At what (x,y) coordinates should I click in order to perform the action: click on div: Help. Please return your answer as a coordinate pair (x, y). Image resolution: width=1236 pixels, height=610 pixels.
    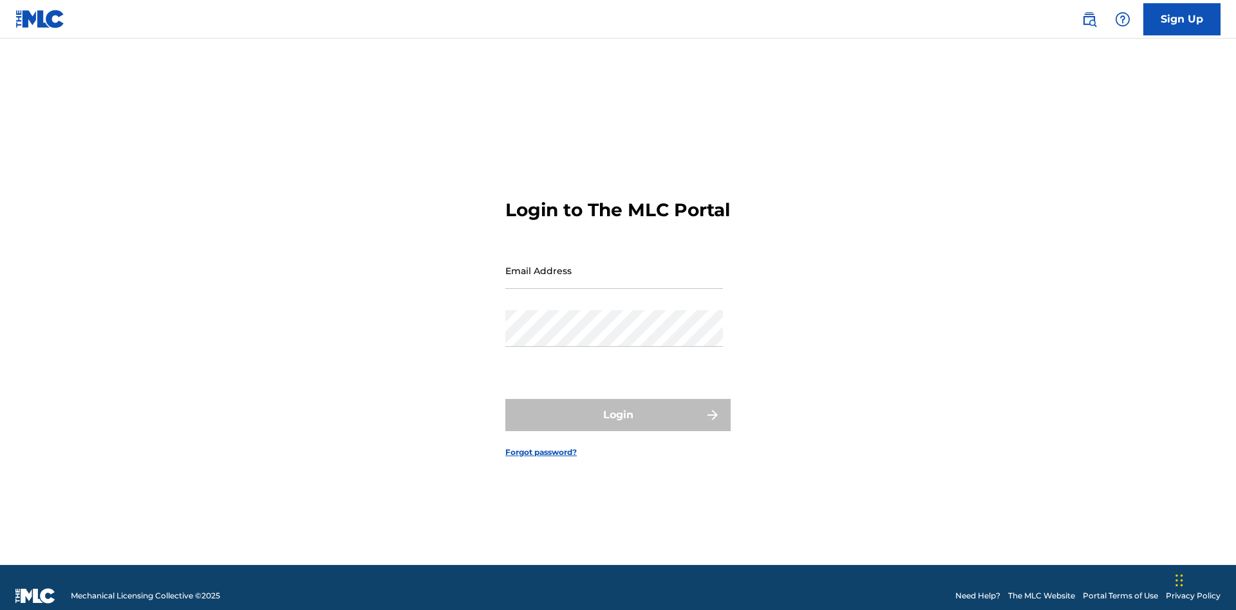
    Looking at the image, I should click on (1123, 19).